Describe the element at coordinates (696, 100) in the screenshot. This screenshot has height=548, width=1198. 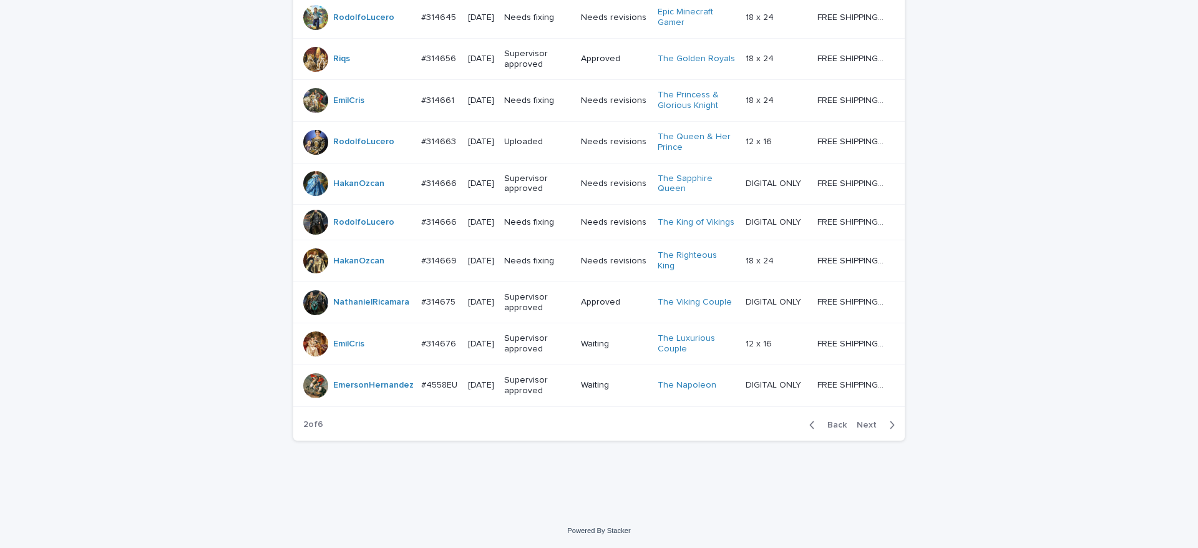
I see `a: The Princess & Glorious Knight` at that location.